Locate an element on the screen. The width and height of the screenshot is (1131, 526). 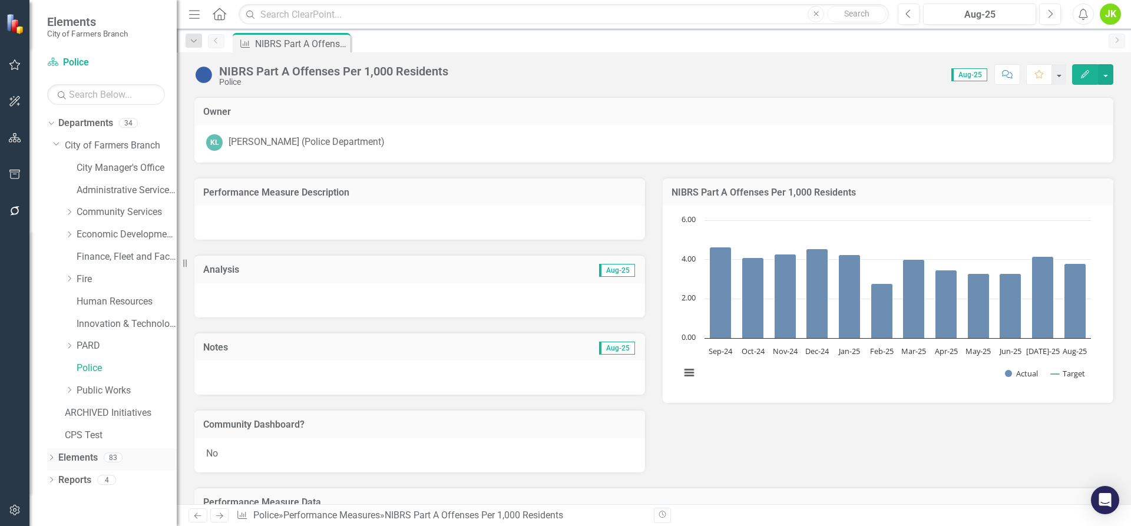
text: 6.00 is located at coordinates (689, 219).